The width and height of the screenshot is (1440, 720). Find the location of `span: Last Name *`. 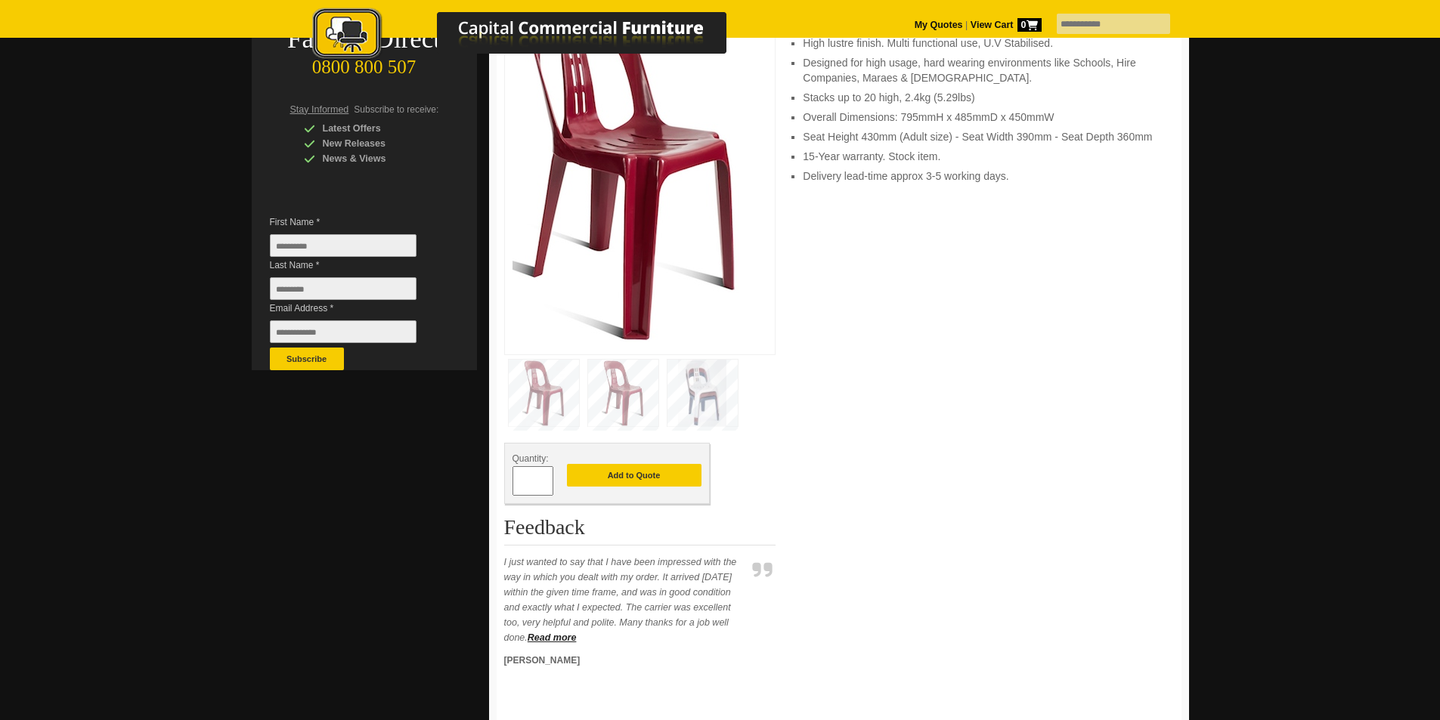

span: Last Name * is located at coordinates (355, 265).